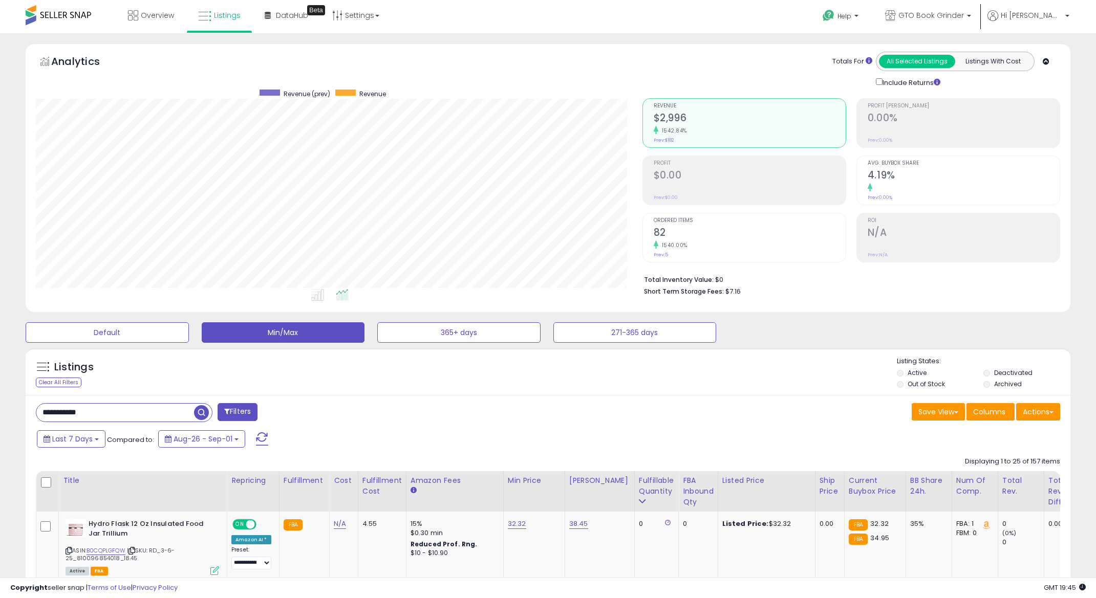 This screenshot has width=1096, height=598. Describe the element at coordinates (120, 554) in the screenshot. I see `span: | SKU: RD_3-6-25_810096854018_18.45` at that location.